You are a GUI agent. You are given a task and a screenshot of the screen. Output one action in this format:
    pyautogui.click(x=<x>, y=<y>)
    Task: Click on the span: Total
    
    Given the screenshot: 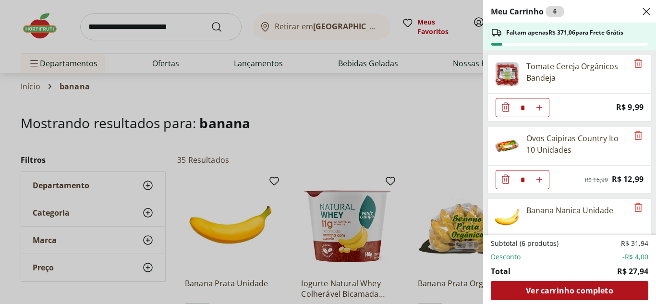 What is the action you would take?
    pyautogui.click(x=500, y=271)
    